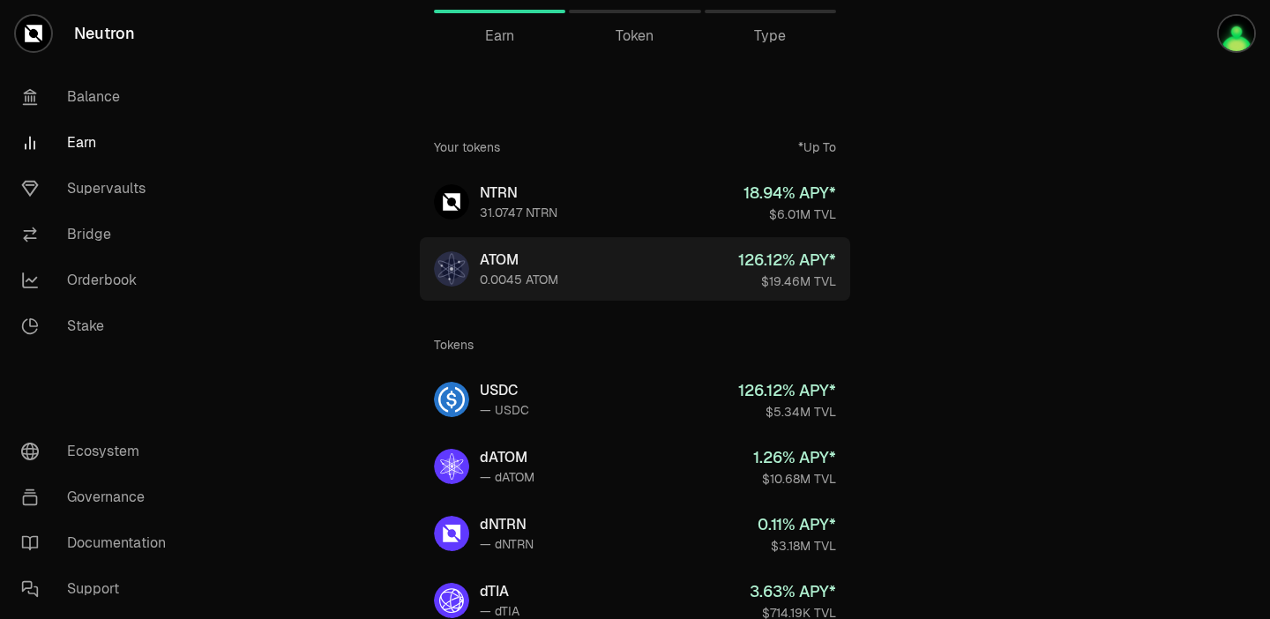  Describe the element at coordinates (506, 544) in the screenshot. I see `div: — dNTRN` at that location.